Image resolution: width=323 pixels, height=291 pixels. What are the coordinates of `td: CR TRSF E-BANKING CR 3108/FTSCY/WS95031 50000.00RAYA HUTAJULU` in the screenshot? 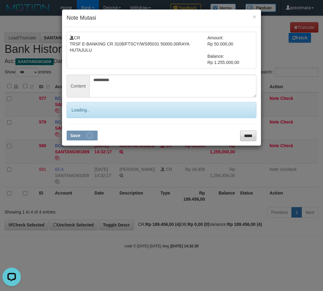 It's located at (138, 50).